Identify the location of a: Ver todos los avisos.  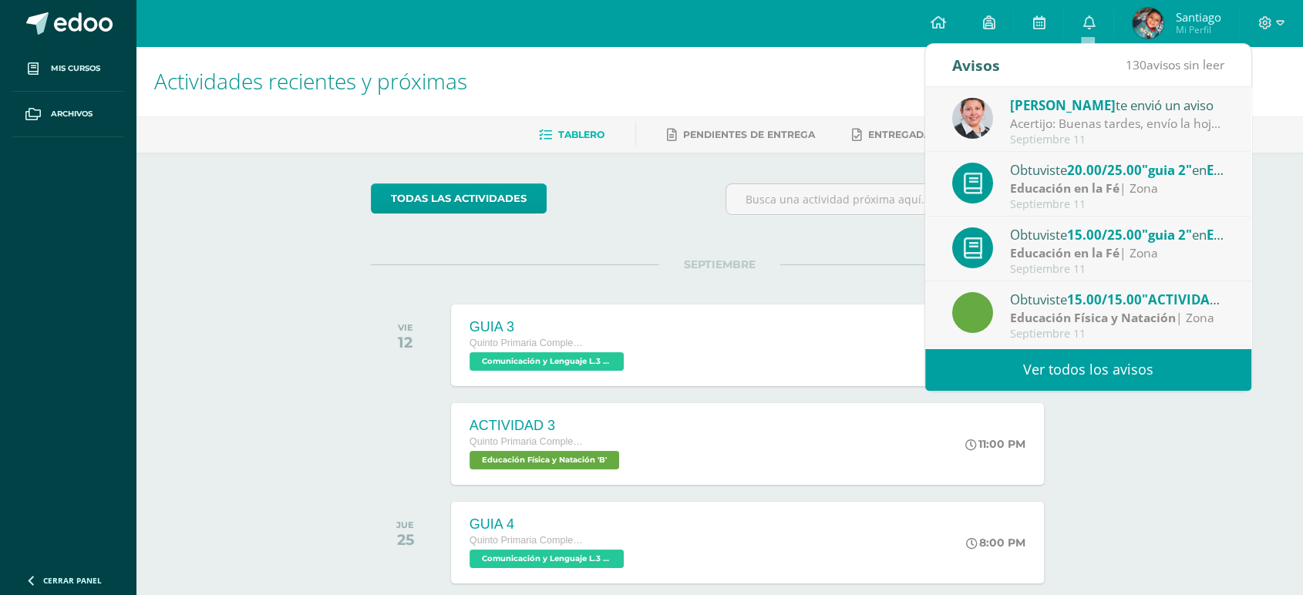
(1088, 369).